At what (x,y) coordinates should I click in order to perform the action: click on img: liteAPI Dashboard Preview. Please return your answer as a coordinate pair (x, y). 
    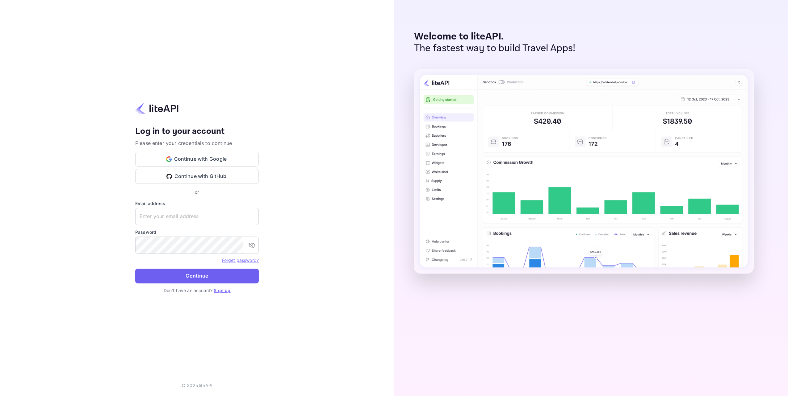
    Looking at the image, I should click on (584, 172).